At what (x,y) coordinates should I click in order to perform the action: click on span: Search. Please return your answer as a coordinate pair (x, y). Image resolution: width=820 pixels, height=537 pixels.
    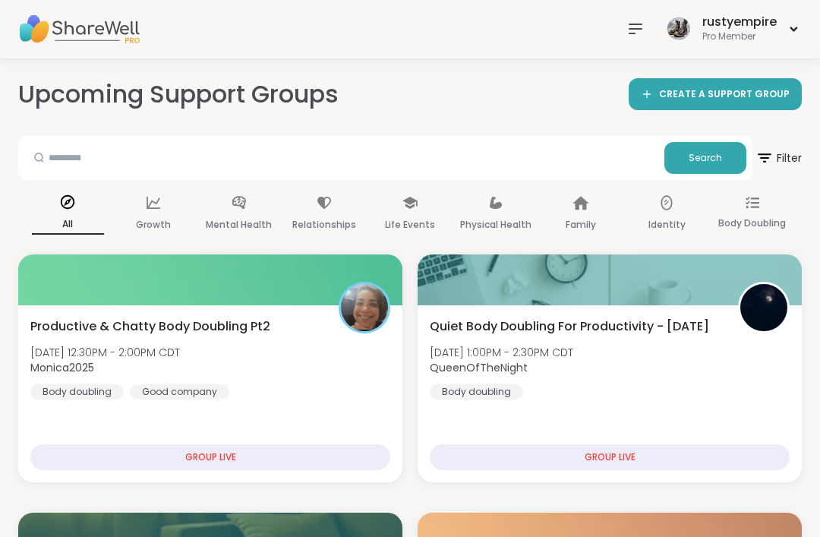
    Looking at the image, I should click on (705, 158).